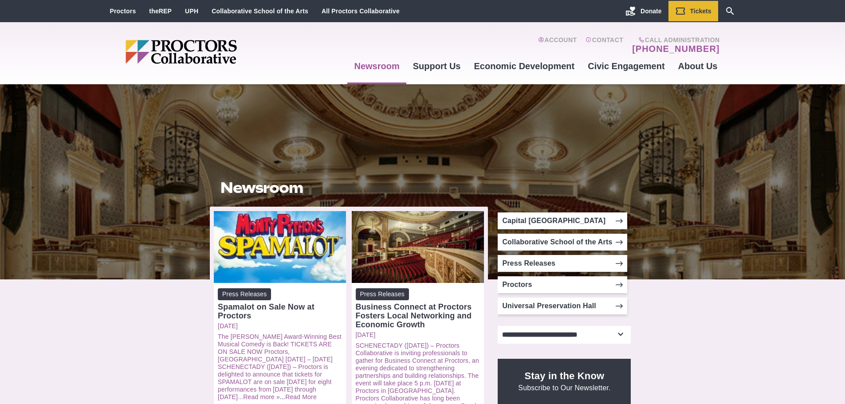 Image resolution: width=845 pixels, height=404 pixels. What do you see at coordinates (418, 309) in the screenshot?
I see `a: Press Releases Business Connect at Proctors Fosters Local Networking and Economic Growth` at bounding box center [418, 309].